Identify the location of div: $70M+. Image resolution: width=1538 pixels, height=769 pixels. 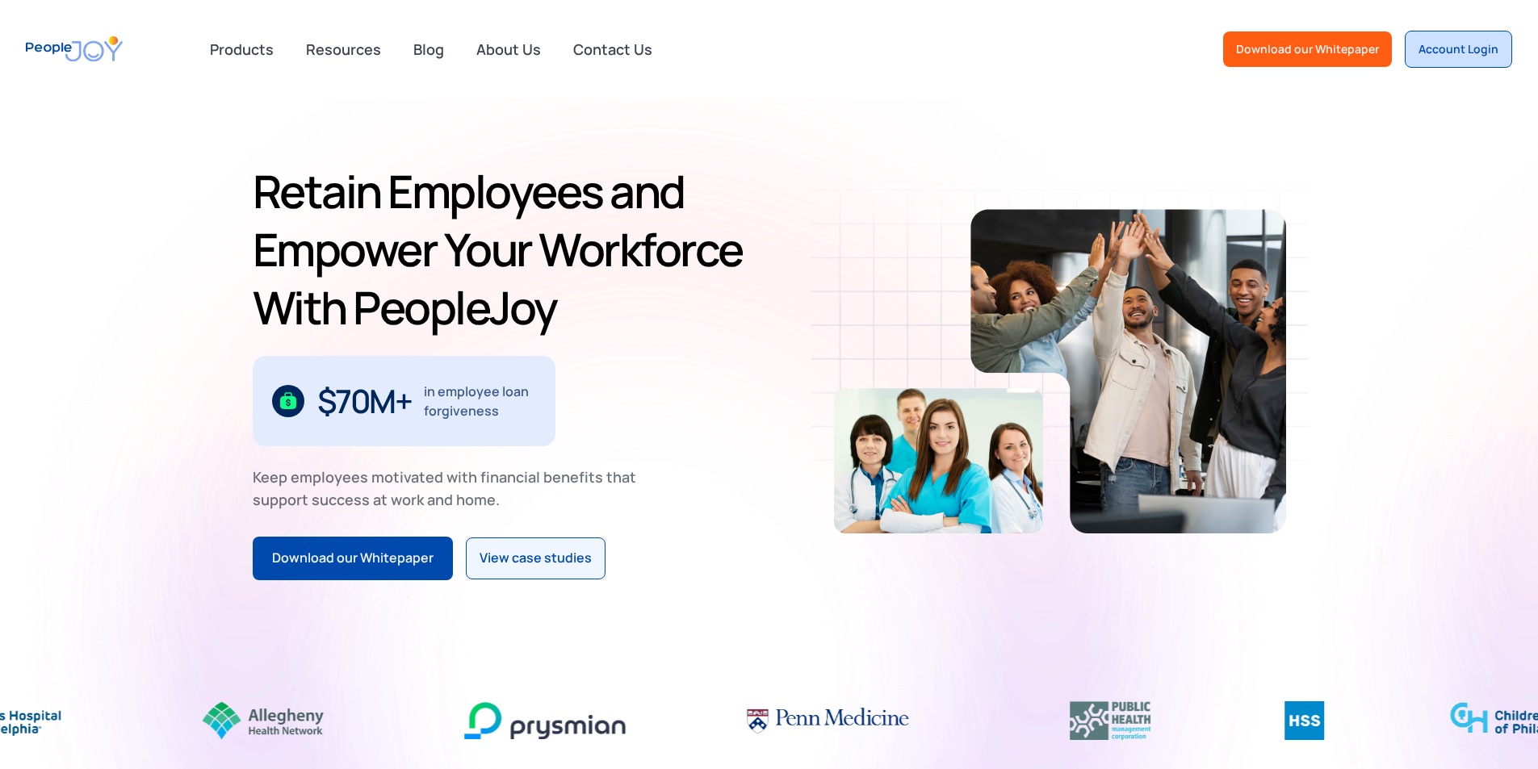
(364, 401).